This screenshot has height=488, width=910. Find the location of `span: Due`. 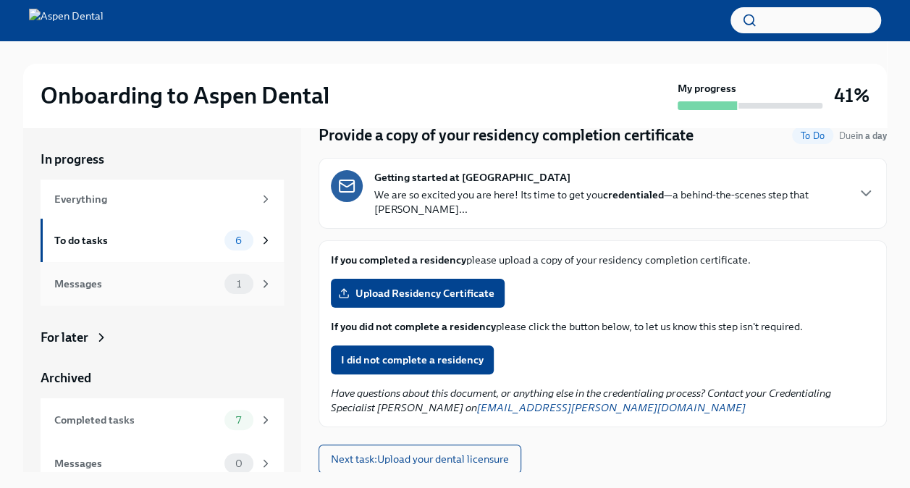

span: Due is located at coordinates (863, 135).